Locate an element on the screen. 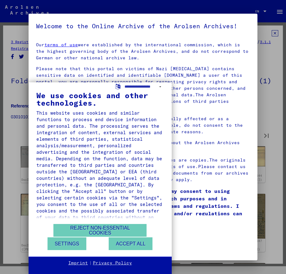 This screenshot has width=286, height=274. button: Settings is located at coordinates (67, 243).